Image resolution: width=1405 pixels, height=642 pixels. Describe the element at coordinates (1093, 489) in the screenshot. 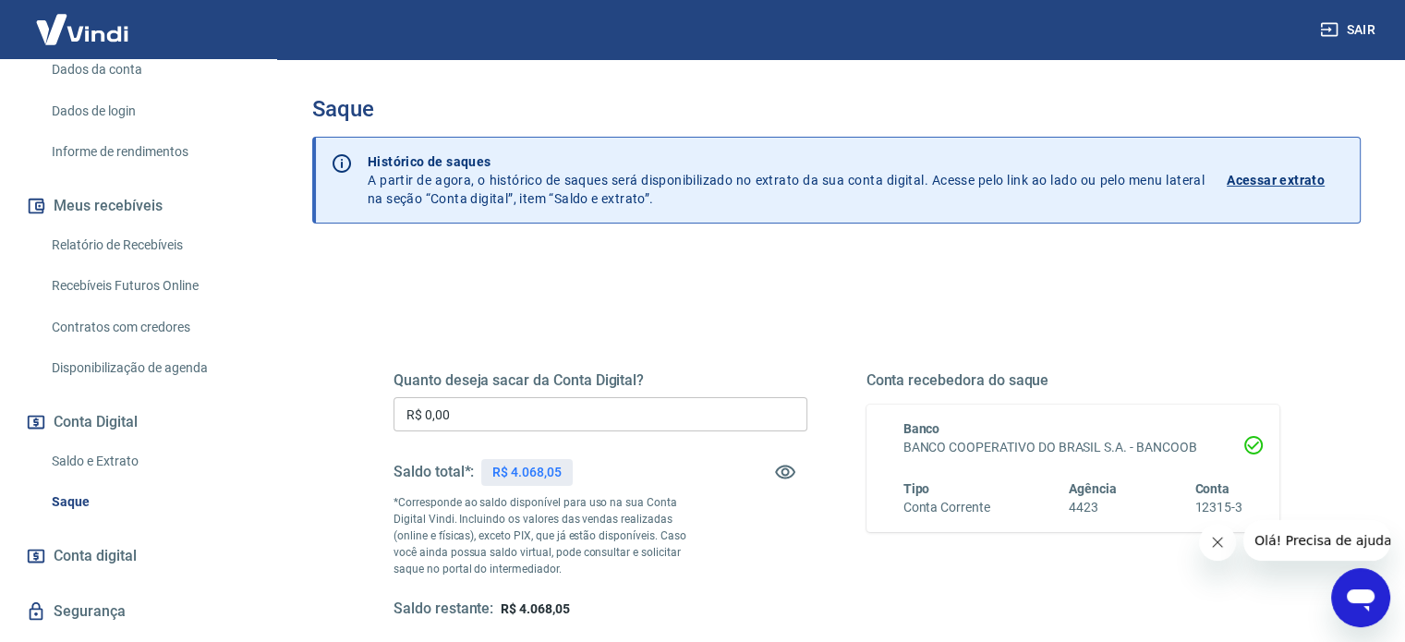

I see `span: Agência` at that location.